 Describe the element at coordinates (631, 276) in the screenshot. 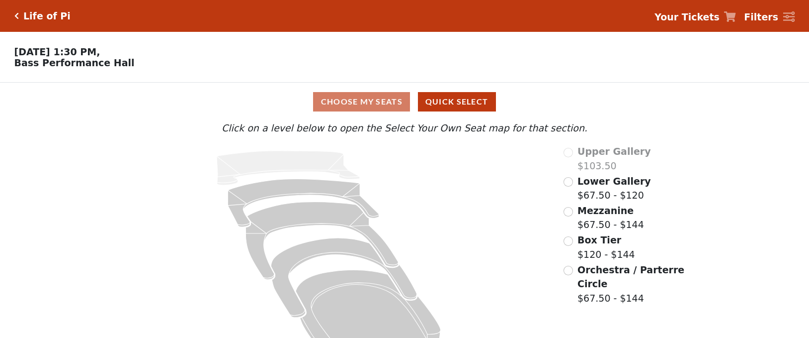

I see `span: Orchestra / Parterre Circle` at that location.